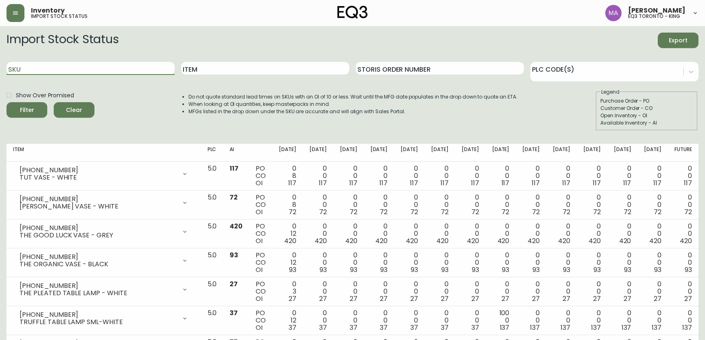  I want to click on div: Purchase Order - PO, so click(647, 101).